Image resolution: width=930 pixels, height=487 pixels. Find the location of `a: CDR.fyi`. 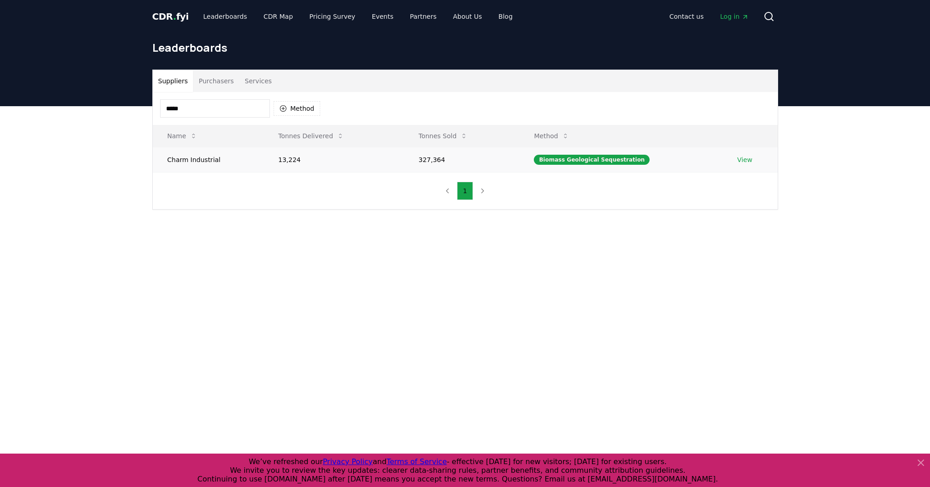

a: CDR.fyi is located at coordinates (171, 16).